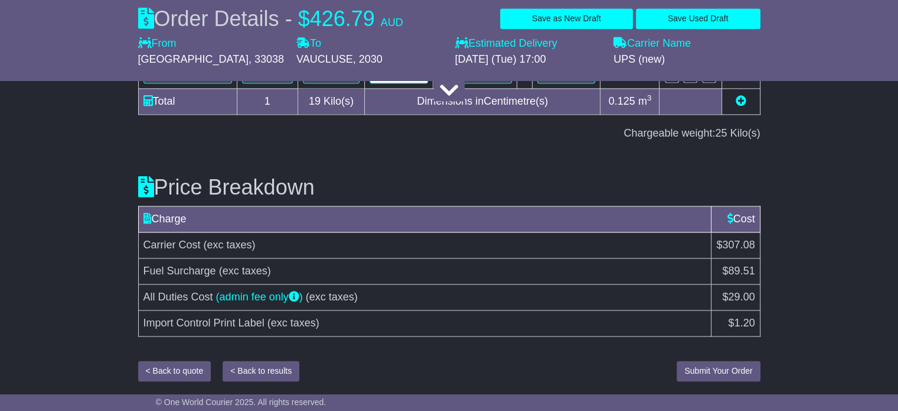  I want to click on button: Save as New Draft, so click(566, 18).